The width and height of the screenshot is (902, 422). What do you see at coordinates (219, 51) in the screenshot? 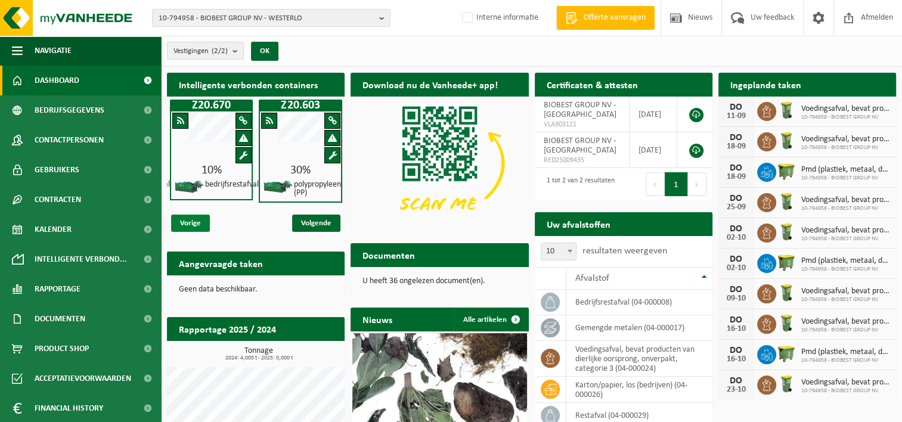
I see `count: (2/2)` at bounding box center [219, 51].